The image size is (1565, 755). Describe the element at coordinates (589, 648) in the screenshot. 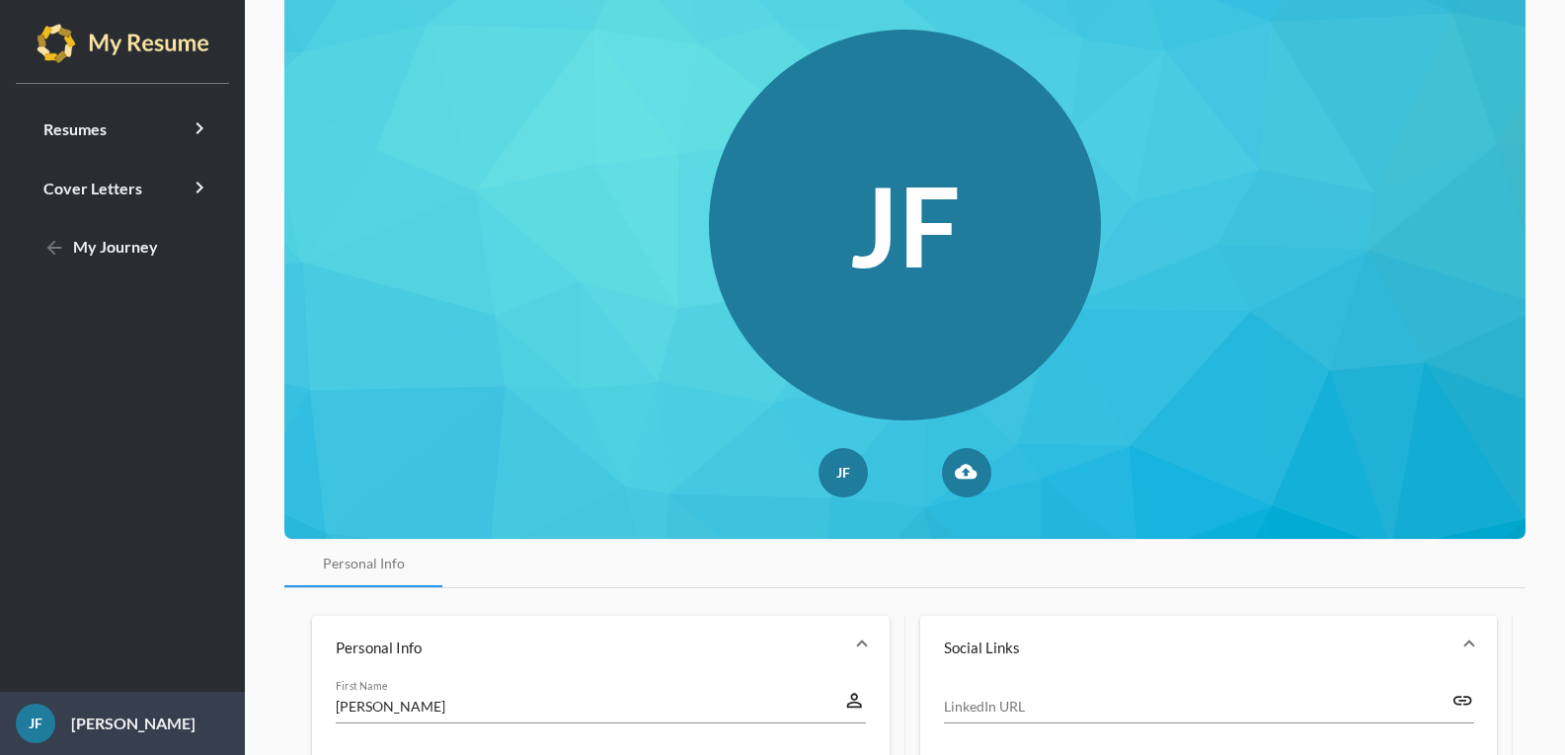

I see `mat-panel-title: Personal Info` at that location.